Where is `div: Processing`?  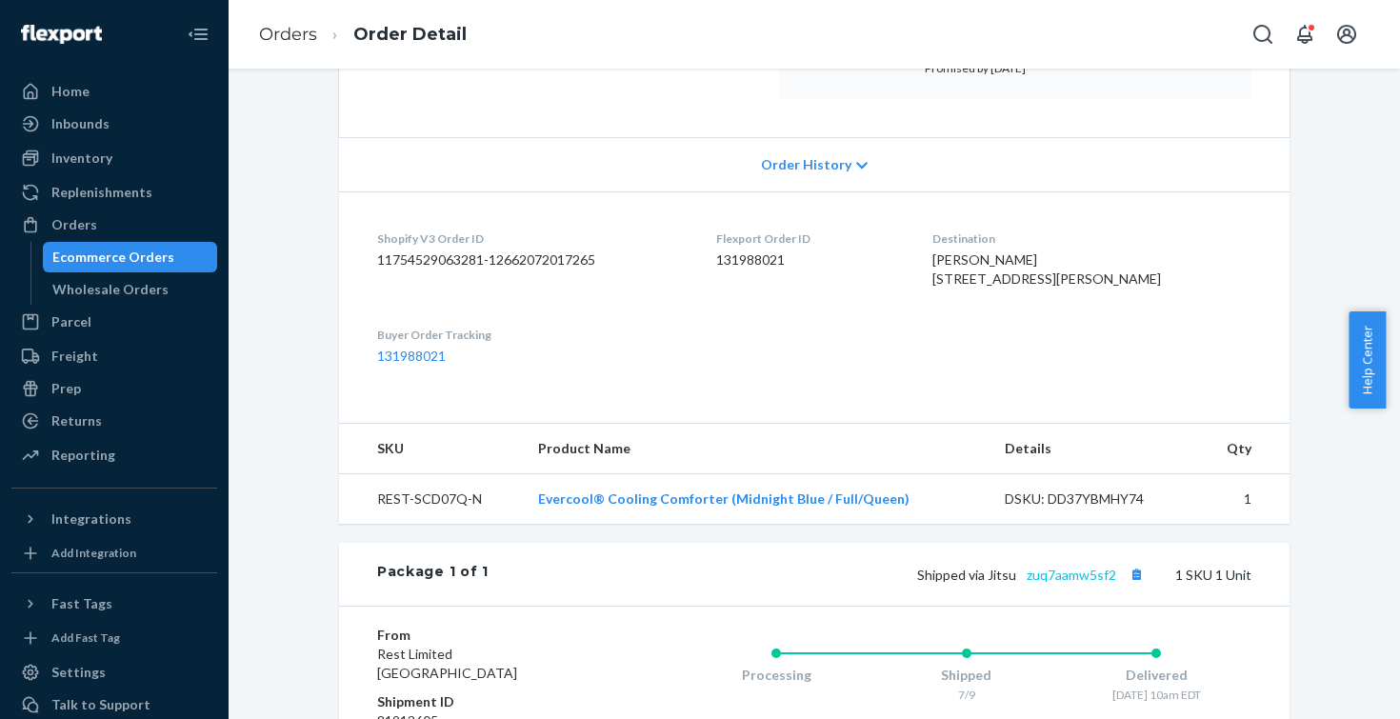 div: Processing is located at coordinates (776, 675).